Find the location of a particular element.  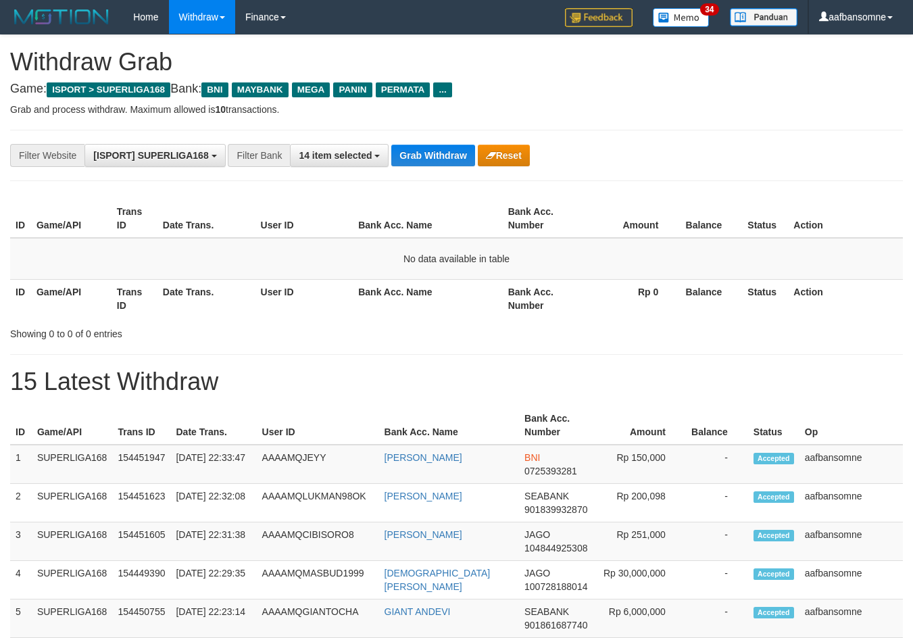

img: Feedback.jpg is located at coordinates (599, 18).